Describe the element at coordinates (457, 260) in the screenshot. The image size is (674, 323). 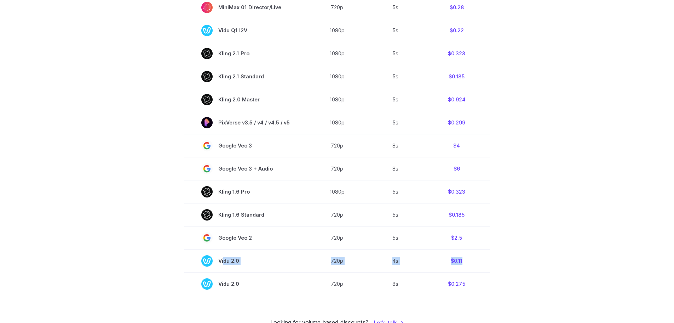
I see `td: $0.11` at that location.